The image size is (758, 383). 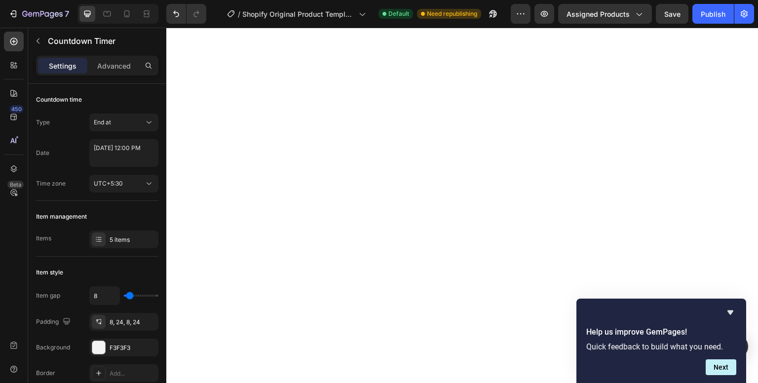 What do you see at coordinates (63, 66) in the screenshot?
I see `p: Settings` at bounding box center [63, 66].